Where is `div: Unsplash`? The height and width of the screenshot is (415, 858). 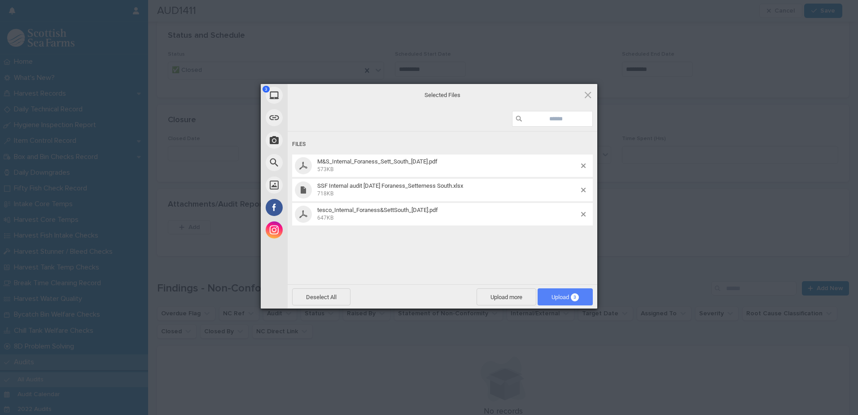 div: Unsplash is located at coordinates (315, 185).